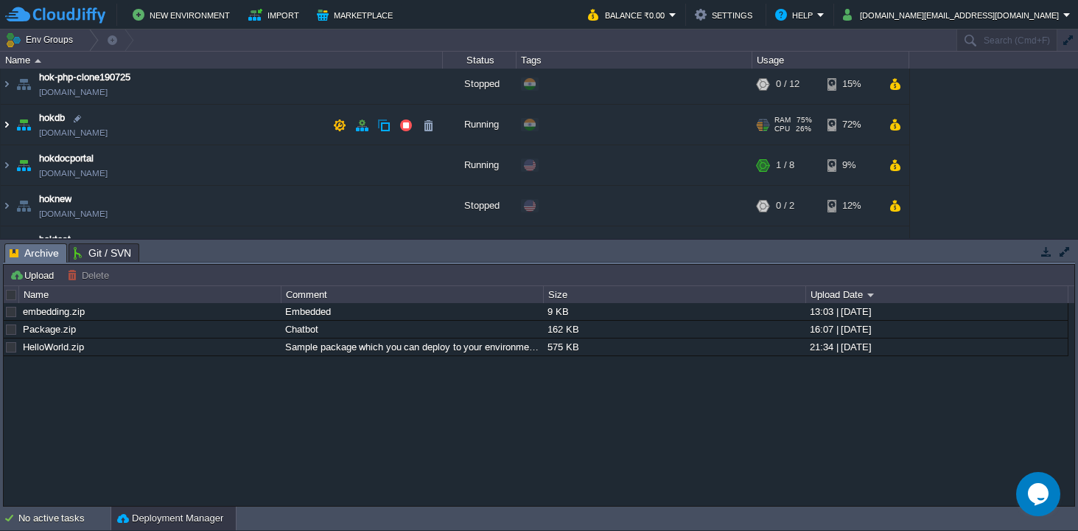 The height and width of the screenshot is (531, 1078). I want to click on div: 72%, so click(851, 125).